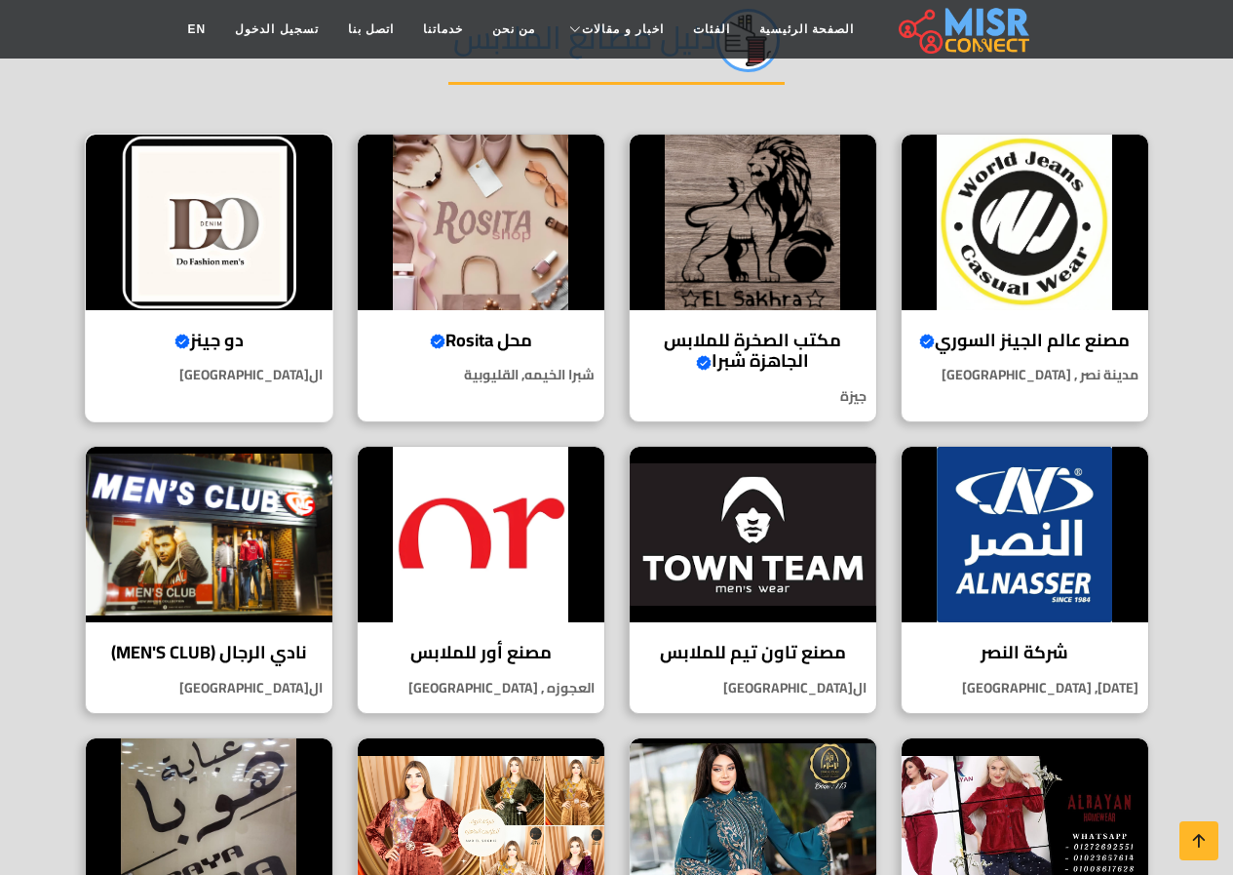  I want to click on h4: مصنع عالم الجينز السوري, so click(1025, 340).